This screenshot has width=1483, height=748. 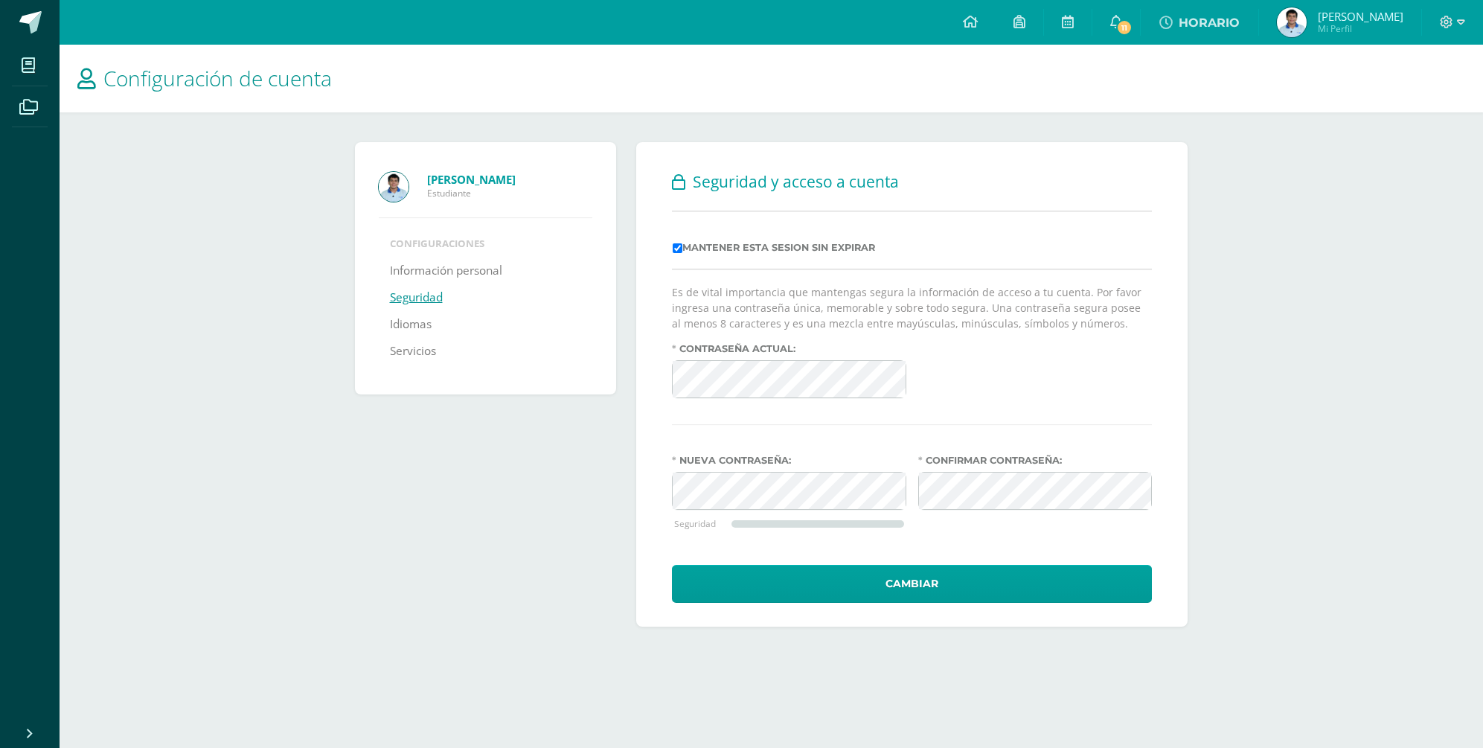 I want to click on input: Mantener esta sesion sin expirar, so click(x=677, y=248).